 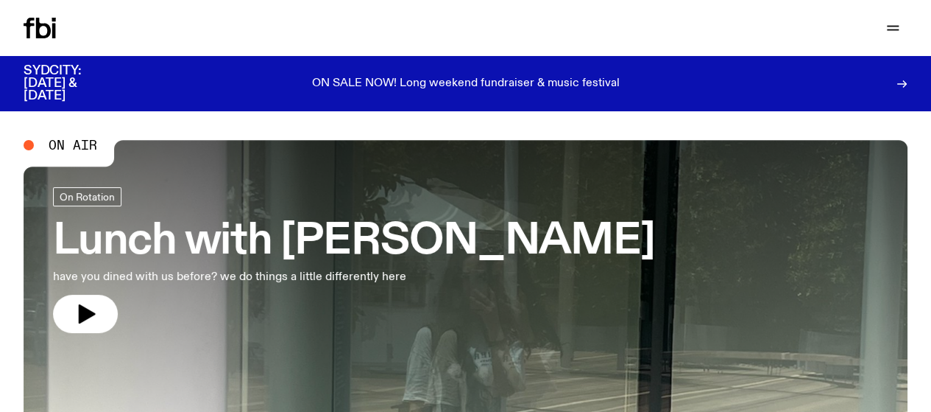 What do you see at coordinates (87, 197) in the screenshot?
I see `a: On Rotation` at bounding box center [87, 197].